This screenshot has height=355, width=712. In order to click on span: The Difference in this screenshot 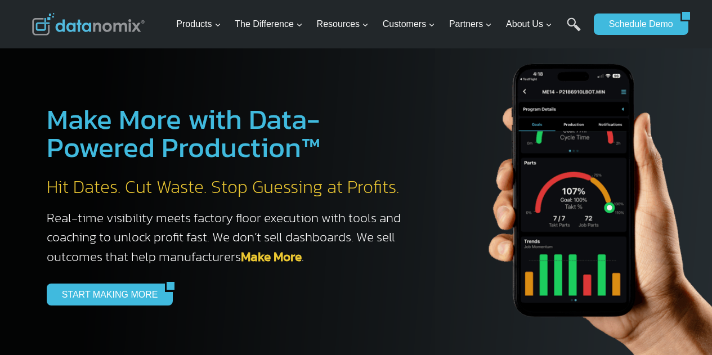, I will do `click(269, 24)`.